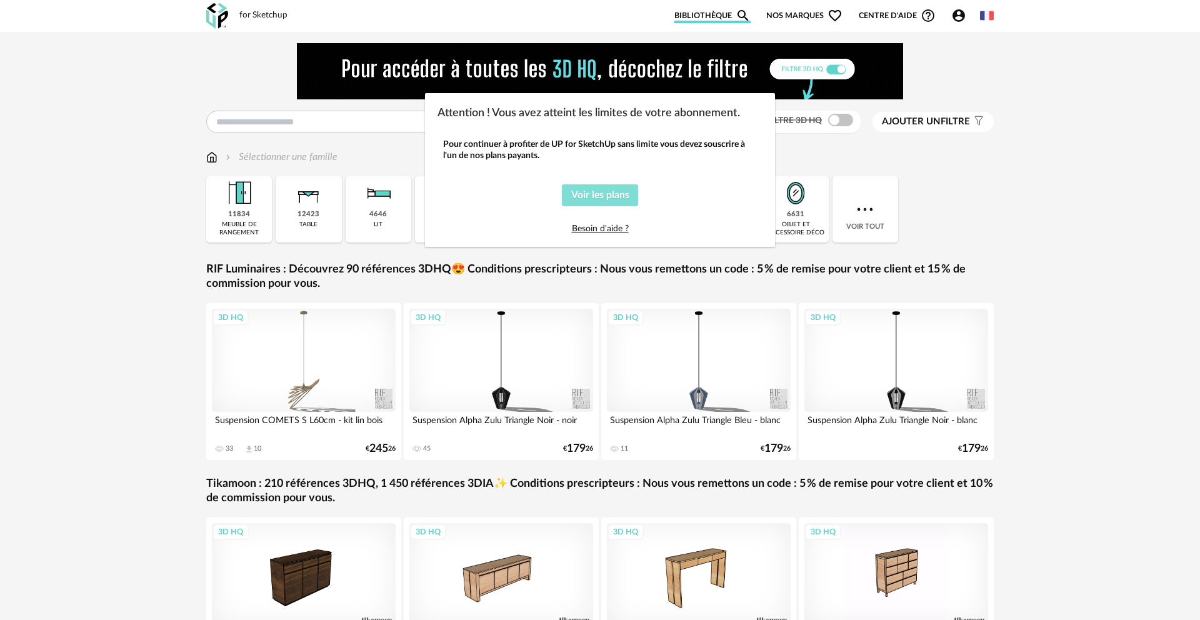 This screenshot has height=620, width=1200. Describe the element at coordinates (600, 195) in the screenshot. I see `span: Voir les plans` at that location.